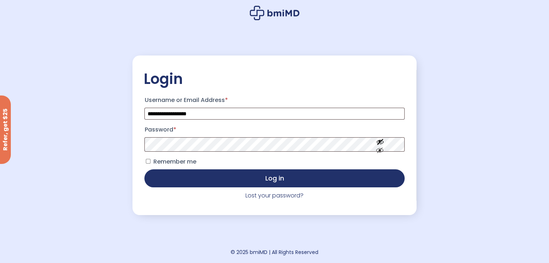  Describe the element at coordinates (274, 196) in the screenshot. I see `a: Lost your password?` at that location.